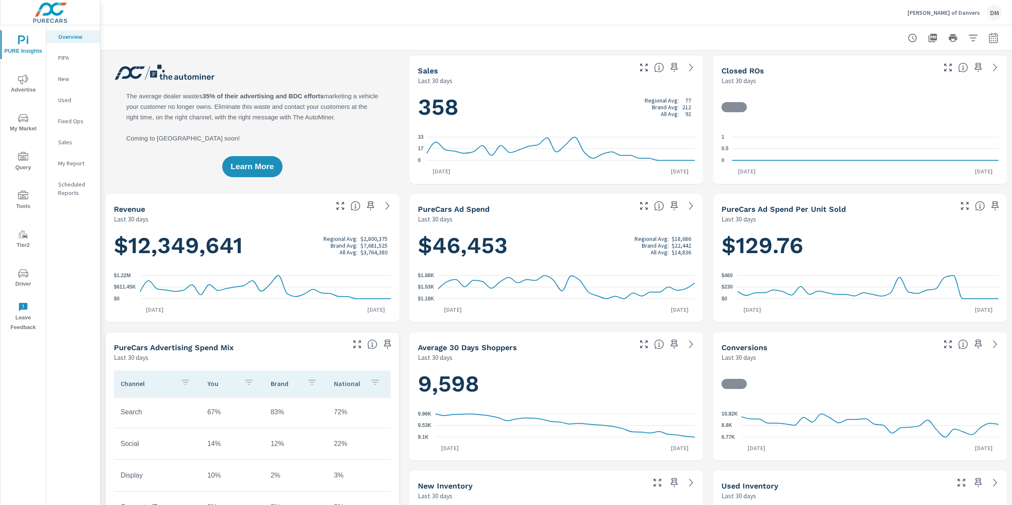  I want to click on text: 17, so click(421, 148).